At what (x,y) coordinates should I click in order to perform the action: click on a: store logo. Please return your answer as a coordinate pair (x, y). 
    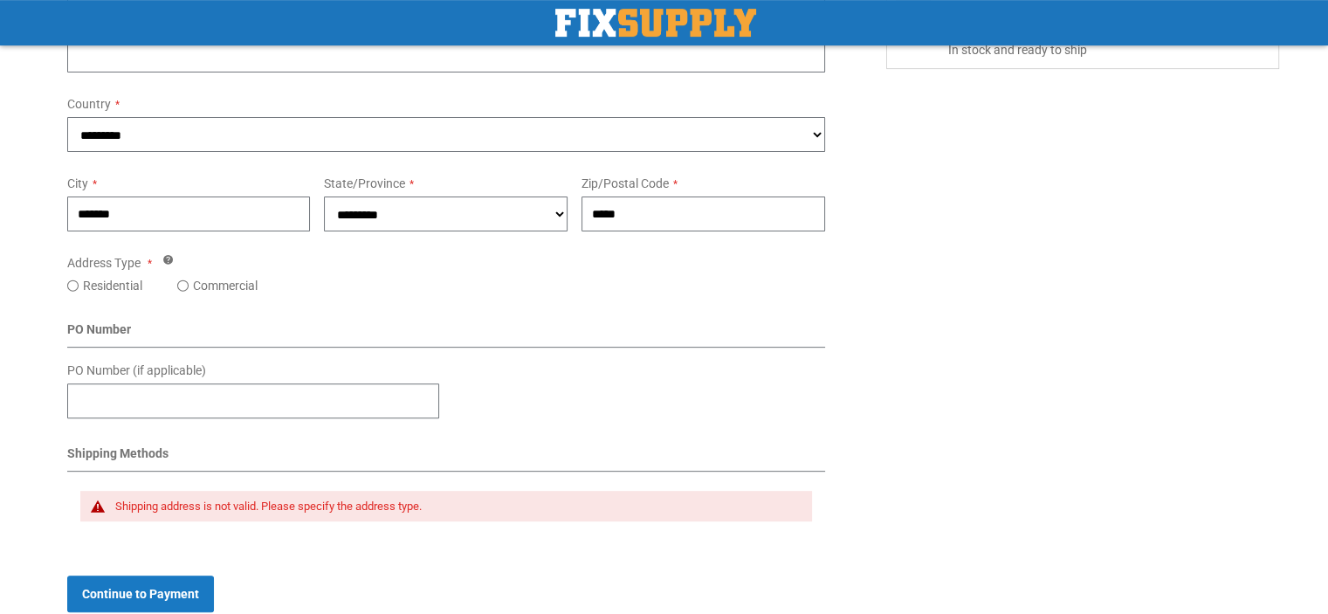
    Looking at the image, I should click on (656, 23).